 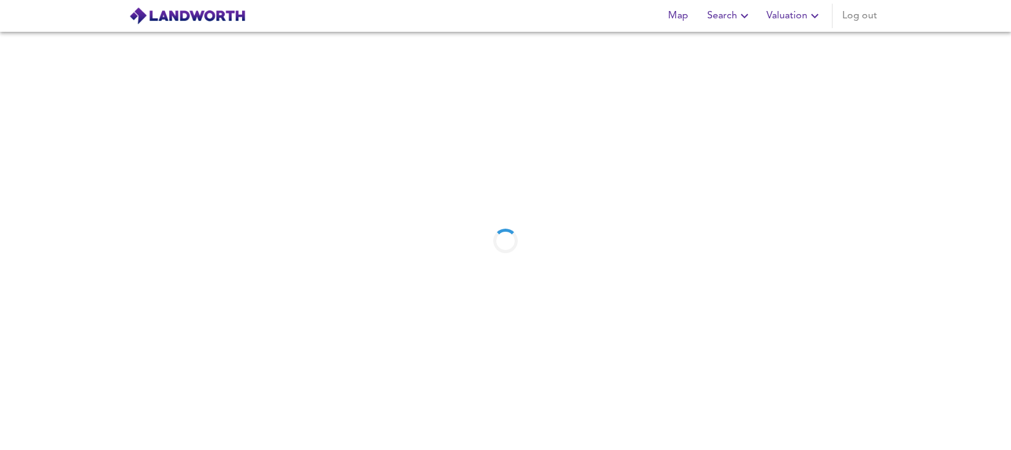 What do you see at coordinates (187, 16) in the screenshot?
I see `img: logo` at bounding box center [187, 16].